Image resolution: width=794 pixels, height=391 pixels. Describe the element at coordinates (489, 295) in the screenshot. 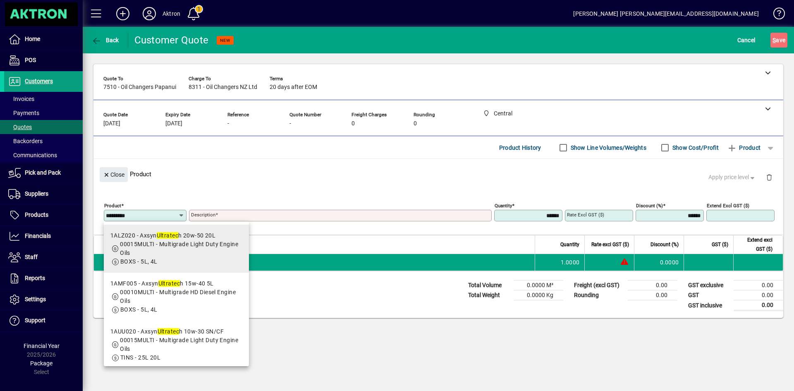

I see `td: Total Weight` at that location.